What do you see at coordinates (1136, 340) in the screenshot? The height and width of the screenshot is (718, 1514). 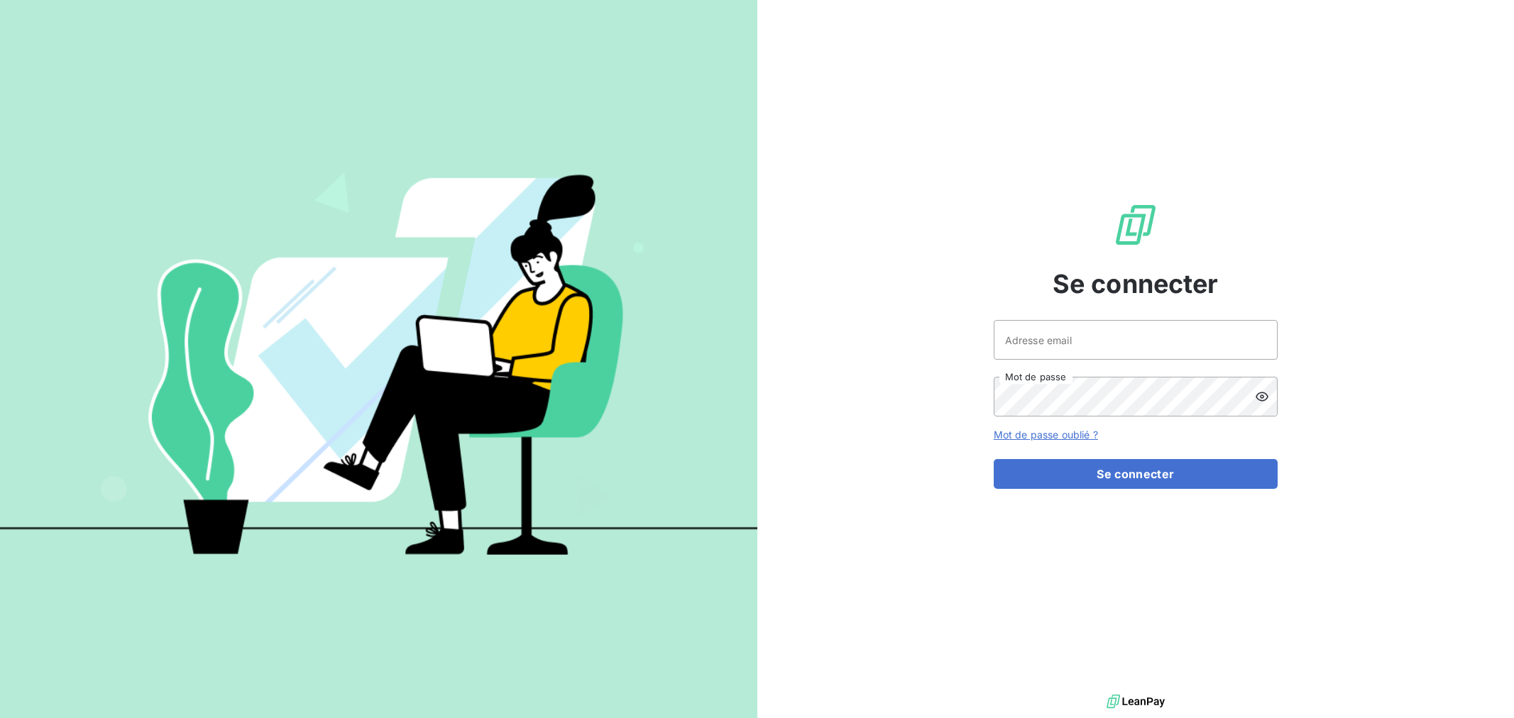 I see `input: placeholder` at bounding box center [1136, 340].